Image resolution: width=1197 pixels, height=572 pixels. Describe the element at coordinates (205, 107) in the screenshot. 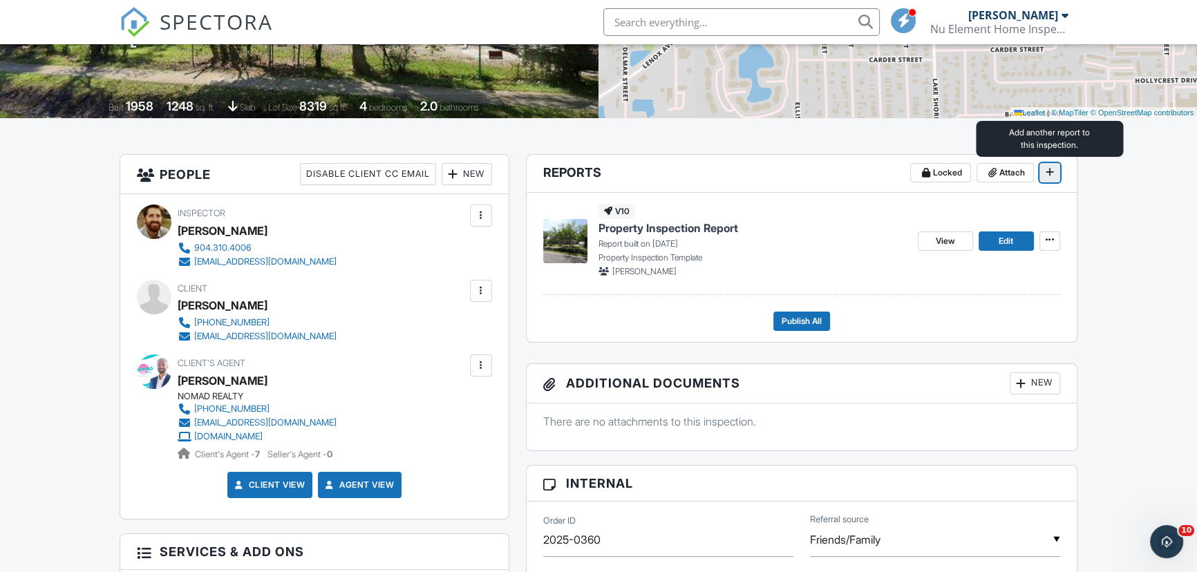

I see `span: sq. ft.` at that location.